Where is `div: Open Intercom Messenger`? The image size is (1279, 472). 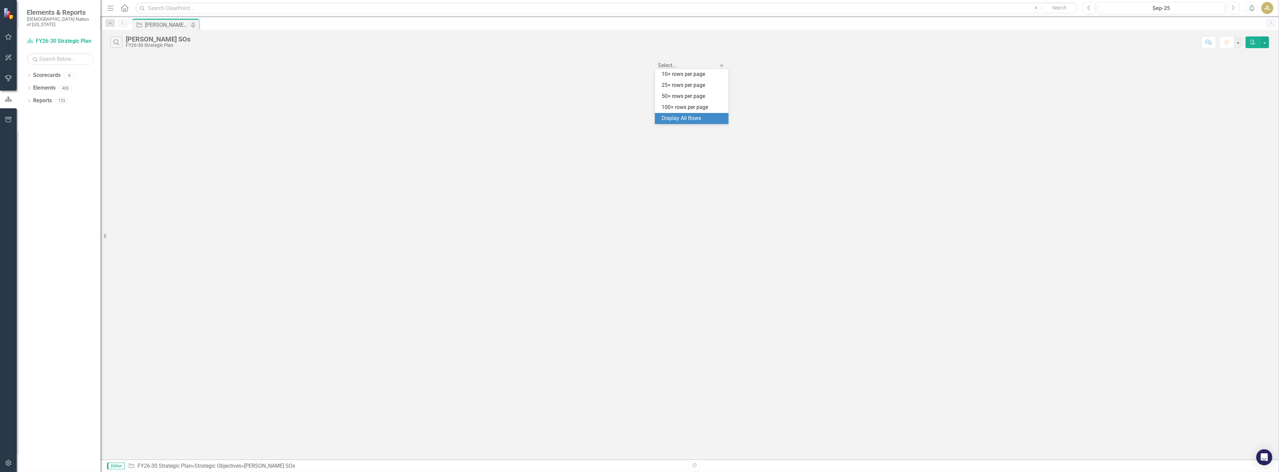
div: Open Intercom Messenger is located at coordinates (1264, 458).